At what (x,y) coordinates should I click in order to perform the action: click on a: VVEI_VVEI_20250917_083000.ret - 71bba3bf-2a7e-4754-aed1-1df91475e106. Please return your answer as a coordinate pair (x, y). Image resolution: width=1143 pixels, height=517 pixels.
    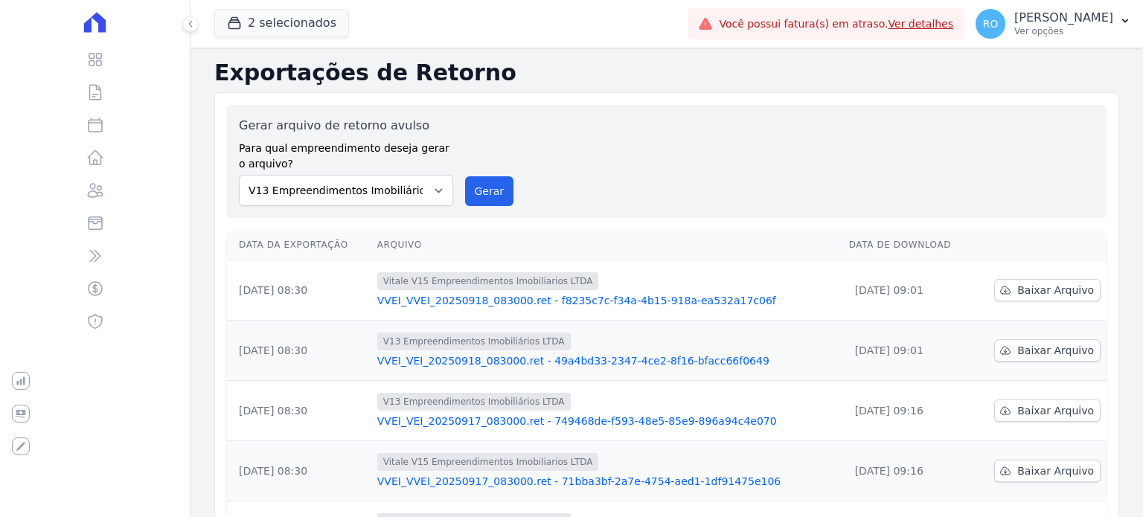
    Looking at the image, I should click on (607, 481).